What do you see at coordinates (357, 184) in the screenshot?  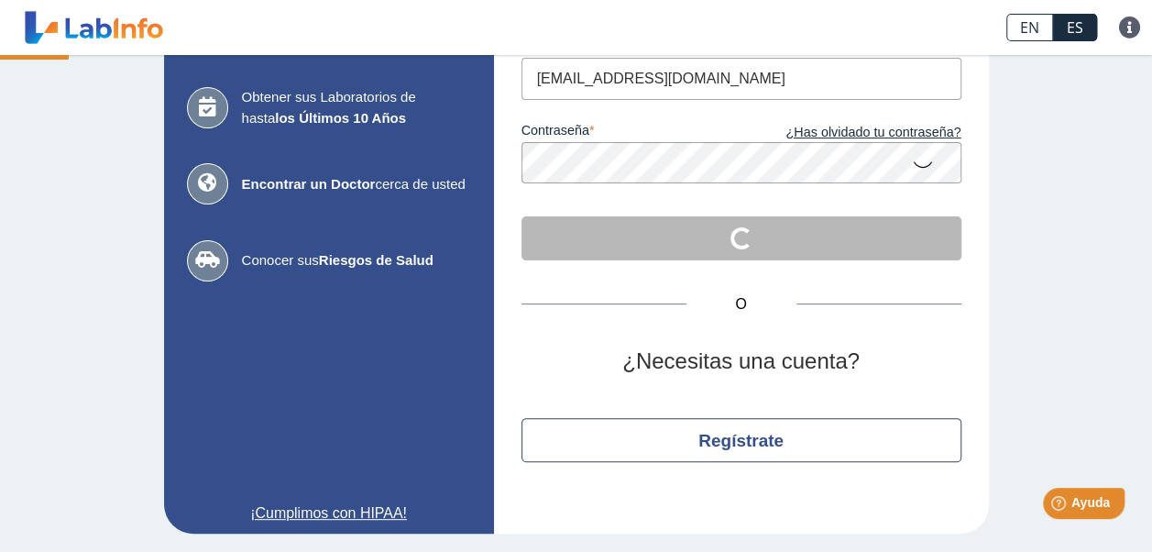 I see `span: cerca de usted` at bounding box center [357, 184].